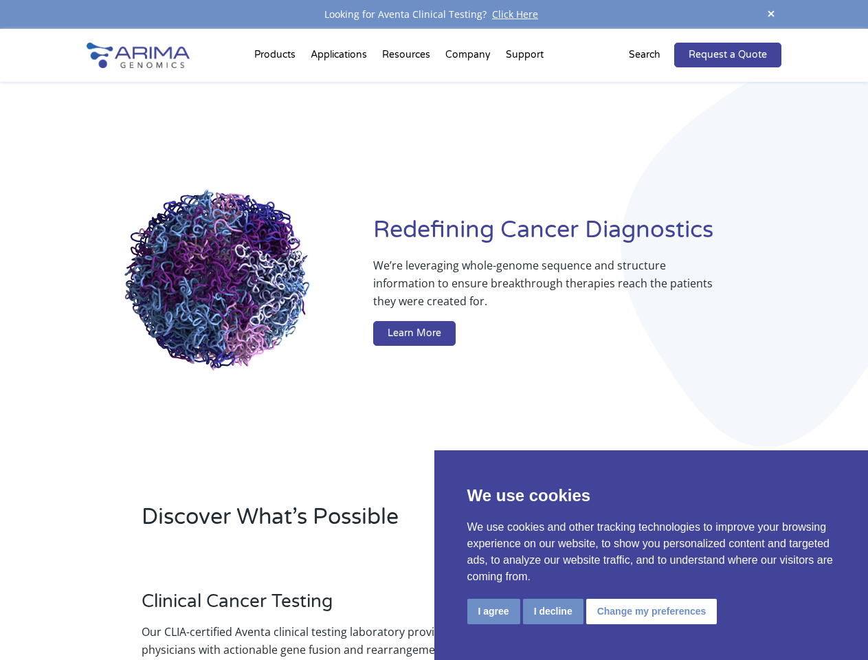 This screenshot has width=868, height=660. I want to click on h1: Redefining Cancer Diagnostics, so click(577, 235).